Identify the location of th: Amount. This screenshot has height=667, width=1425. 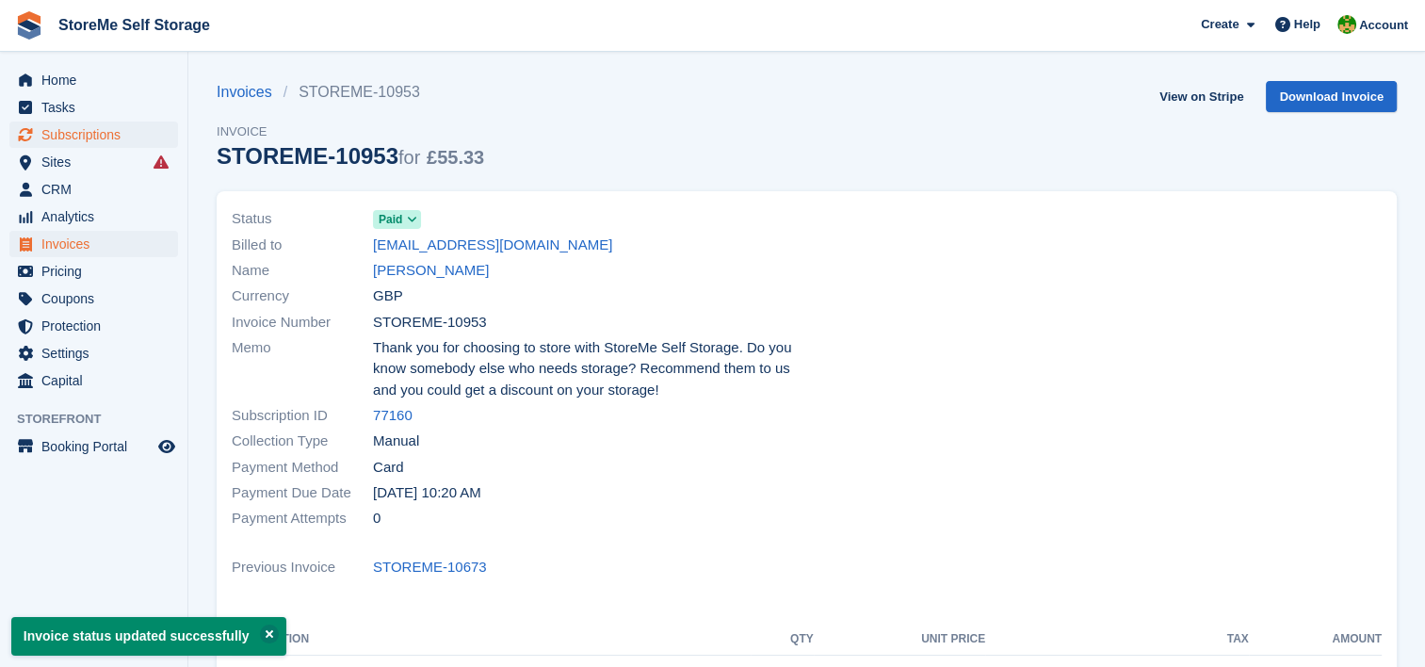
(1314, 639).